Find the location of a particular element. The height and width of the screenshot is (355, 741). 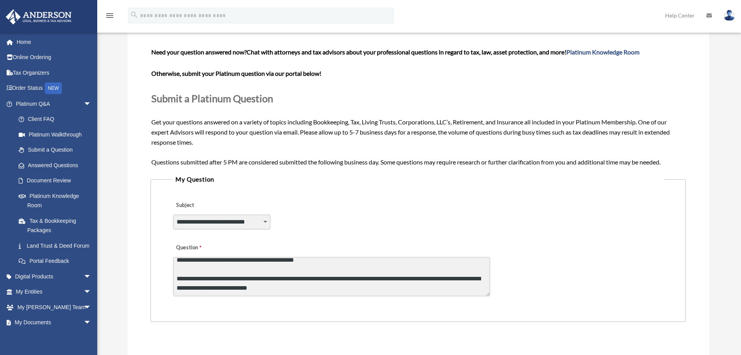

div: NEW is located at coordinates (53, 88).